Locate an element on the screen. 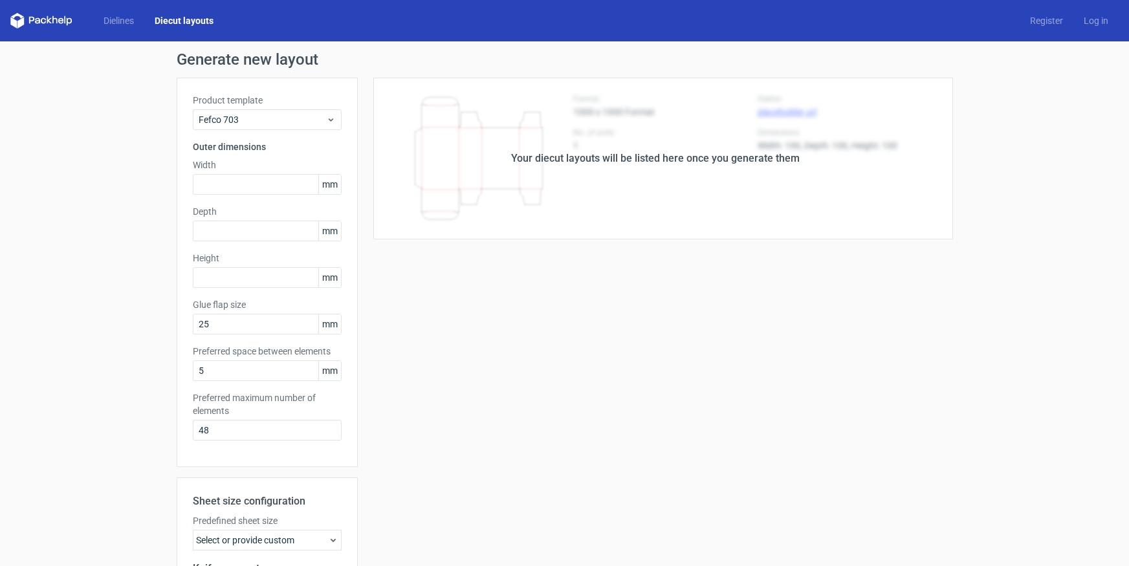  label: Glue flap size is located at coordinates (267, 305).